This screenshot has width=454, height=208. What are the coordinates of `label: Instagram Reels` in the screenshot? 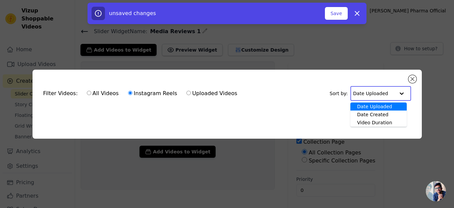 It's located at (153, 94).